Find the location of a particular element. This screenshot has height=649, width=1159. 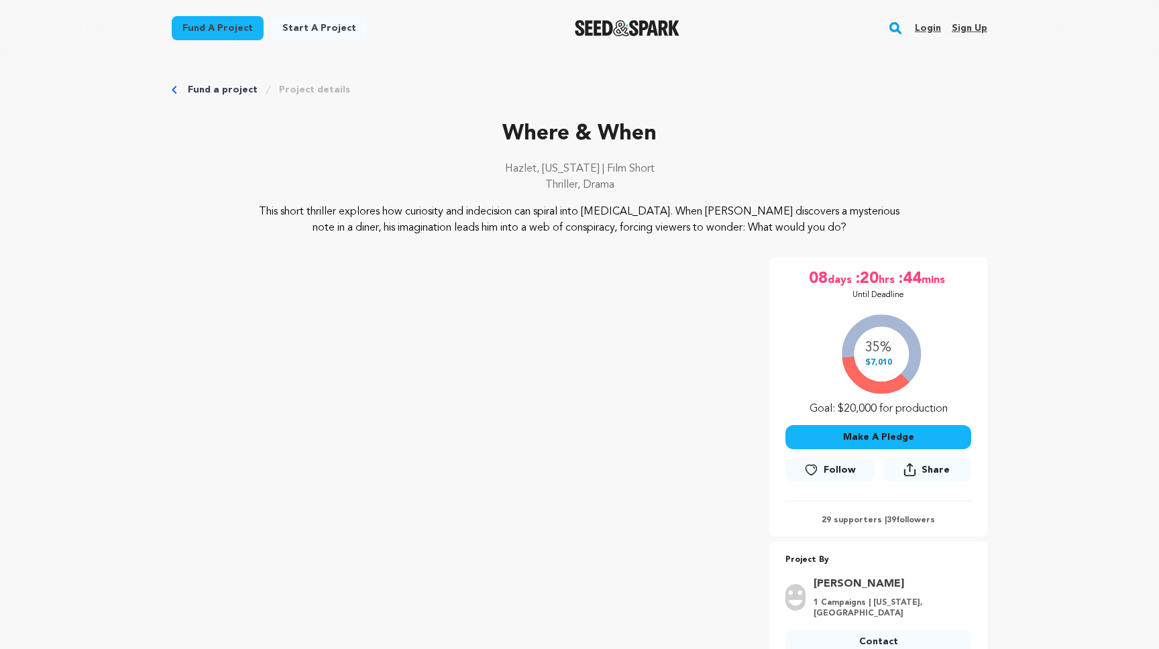

span: 39 is located at coordinates (891, 521).